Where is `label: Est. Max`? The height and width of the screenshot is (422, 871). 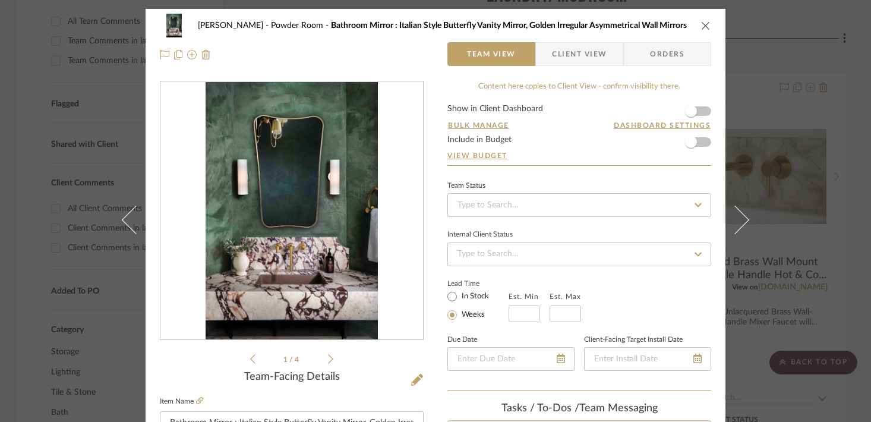 label: Est. Max is located at coordinates (565, 296).